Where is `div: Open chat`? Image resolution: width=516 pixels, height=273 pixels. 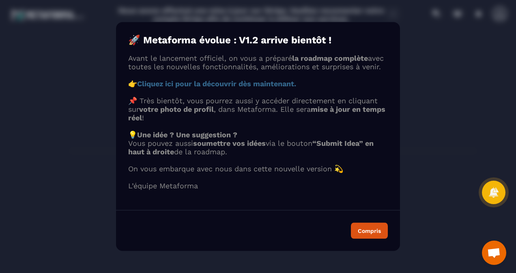 div: Open chat is located at coordinates (494, 253).